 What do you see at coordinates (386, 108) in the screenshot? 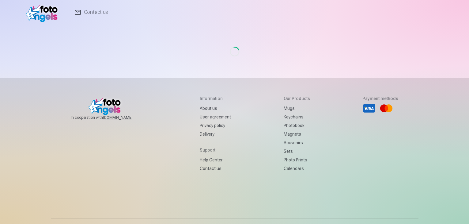
I see `li: Mastercard` at bounding box center [386, 108].